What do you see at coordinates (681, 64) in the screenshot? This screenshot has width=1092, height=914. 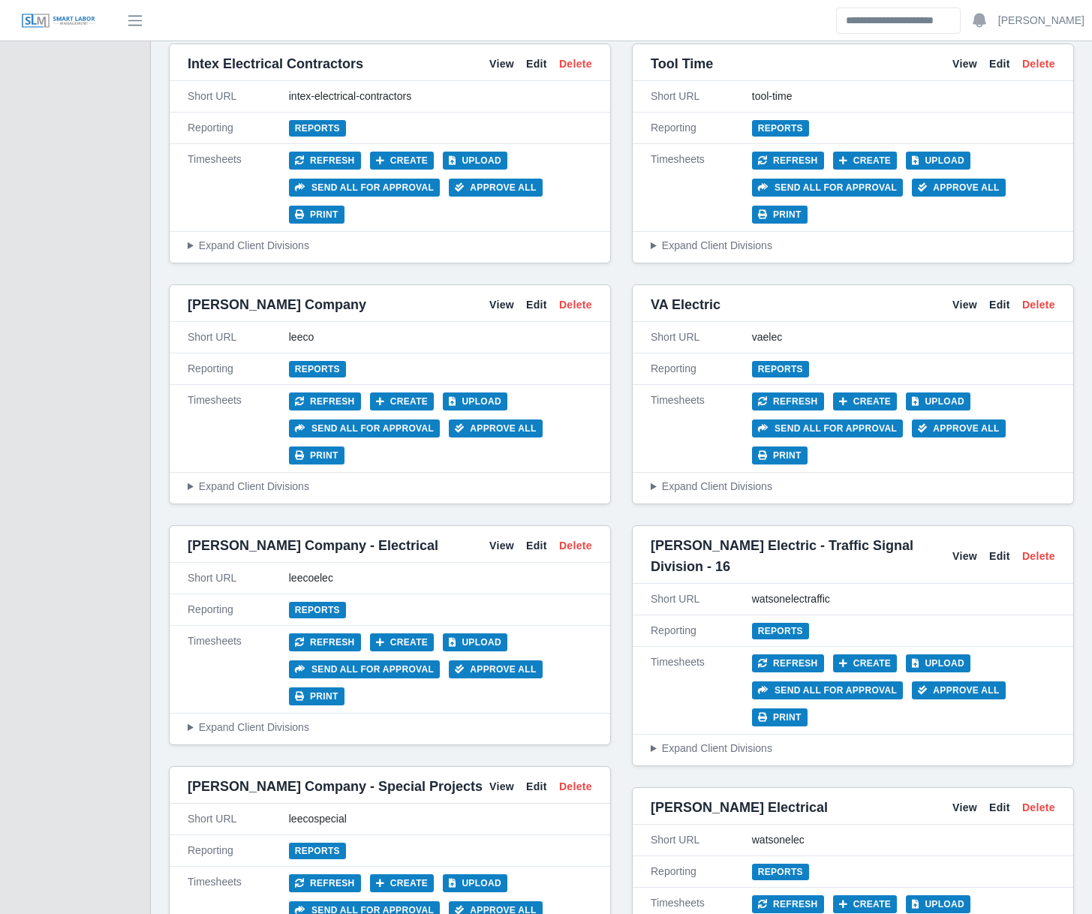 I see `span: Tool Time` at bounding box center [681, 64].